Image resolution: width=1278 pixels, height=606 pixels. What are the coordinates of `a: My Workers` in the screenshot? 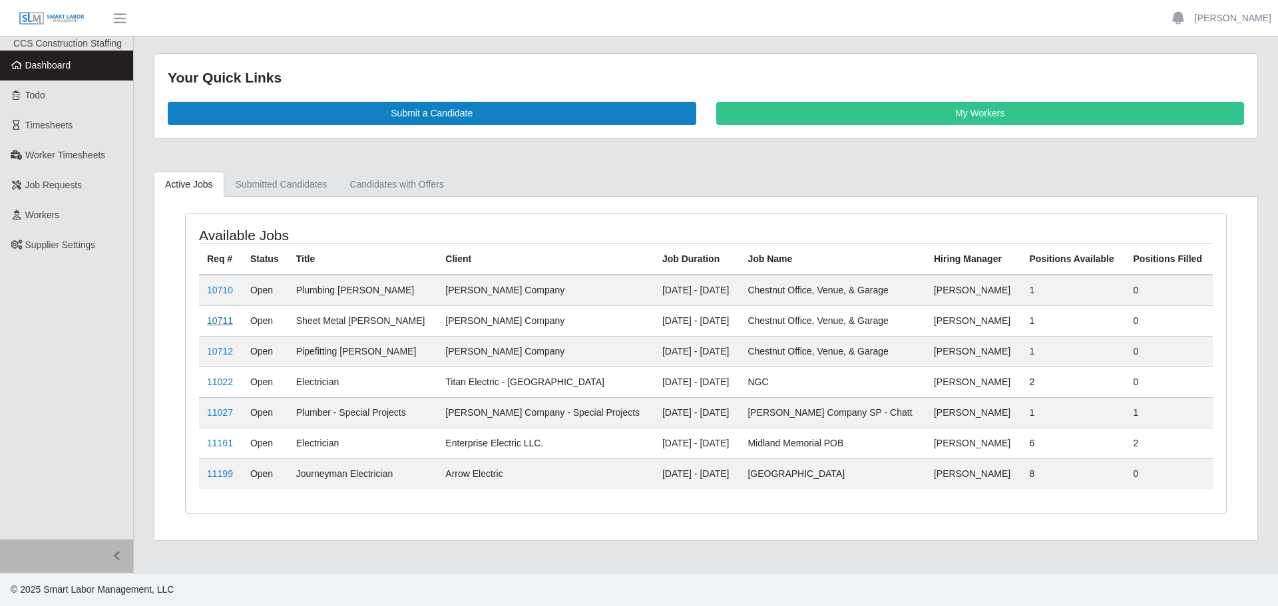 It's located at (980, 113).